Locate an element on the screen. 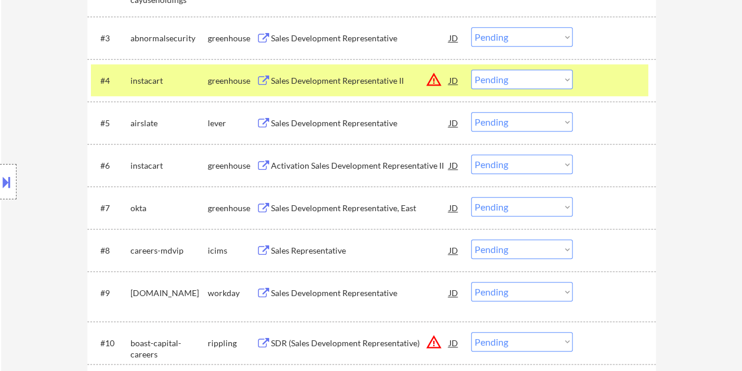 The image size is (742, 371). div: Sales Development Representative, East is located at coordinates (360, 208).